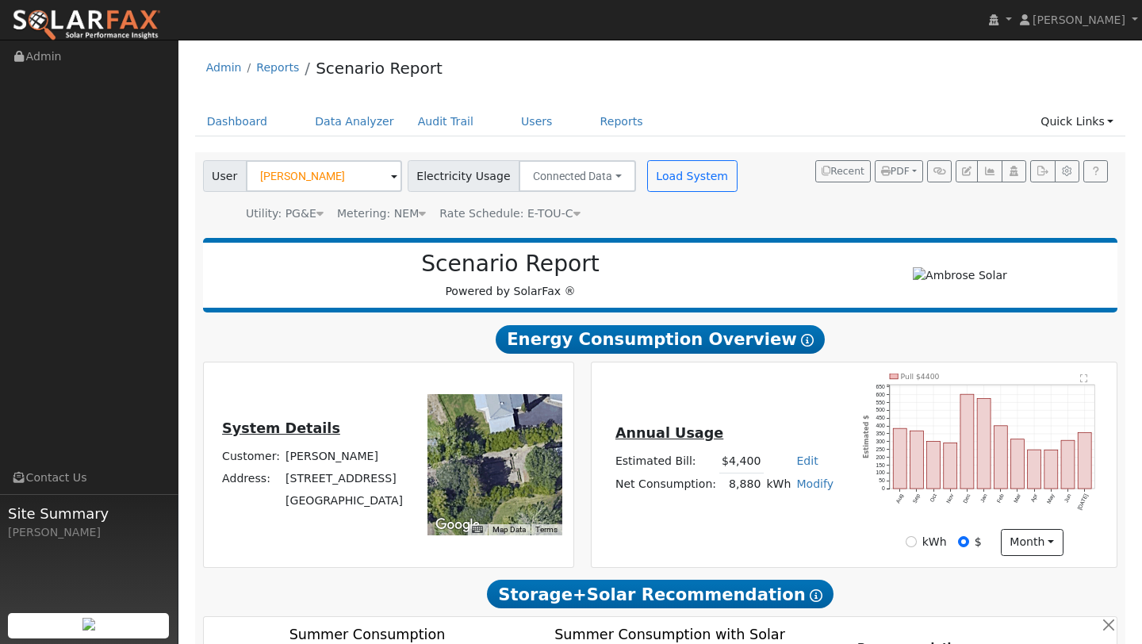 This screenshot has height=644, width=1142. I want to click on a: Admin, so click(224, 67).